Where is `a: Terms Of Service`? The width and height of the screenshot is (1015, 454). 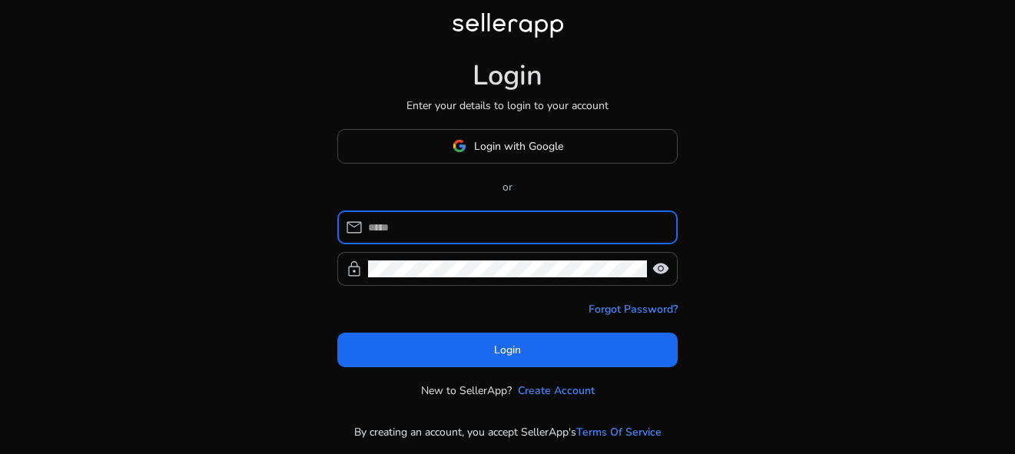
a: Terms Of Service is located at coordinates (618, 432).